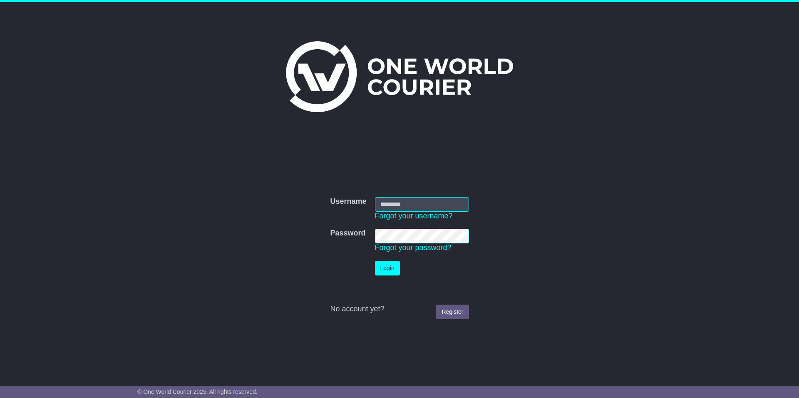 The image size is (799, 398). Describe the element at coordinates (399, 309) in the screenshot. I see `div: No account yet?` at that location.